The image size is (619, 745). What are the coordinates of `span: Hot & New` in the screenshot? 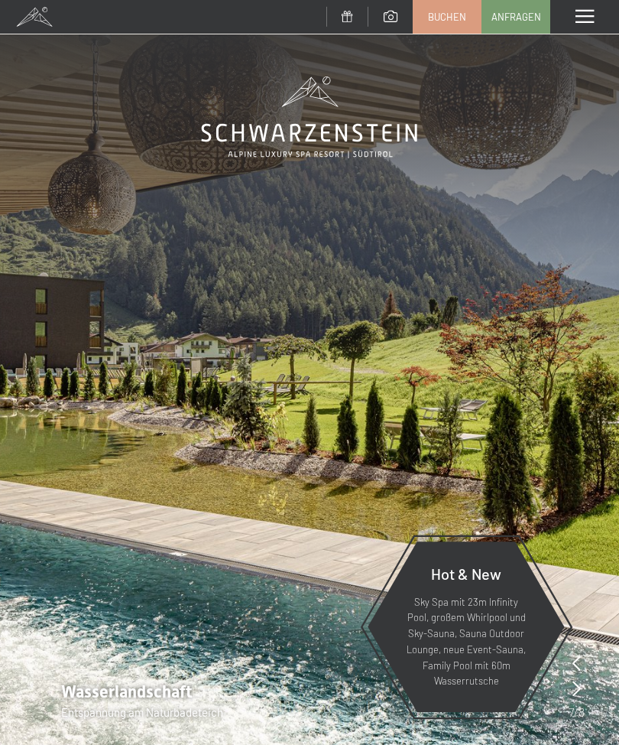 It's located at (466, 573).